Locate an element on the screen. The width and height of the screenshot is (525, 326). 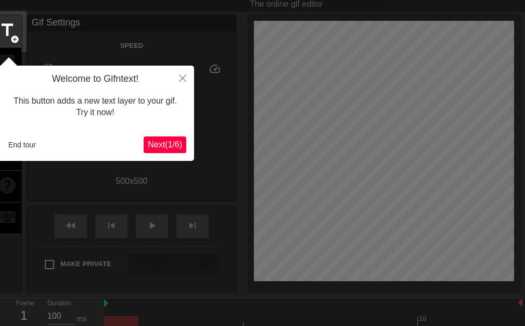
h4: Welcome to Gifntext! is located at coordinates (95, 79).